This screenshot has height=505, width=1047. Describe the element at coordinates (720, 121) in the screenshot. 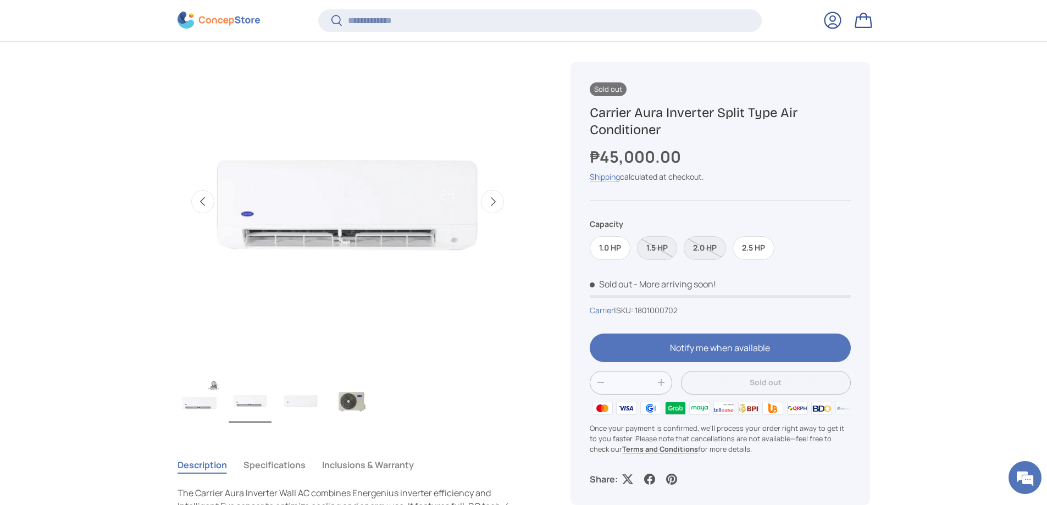

I see `h1: Carrier Aura Inverter Split Type Air Conditioner` at that location.